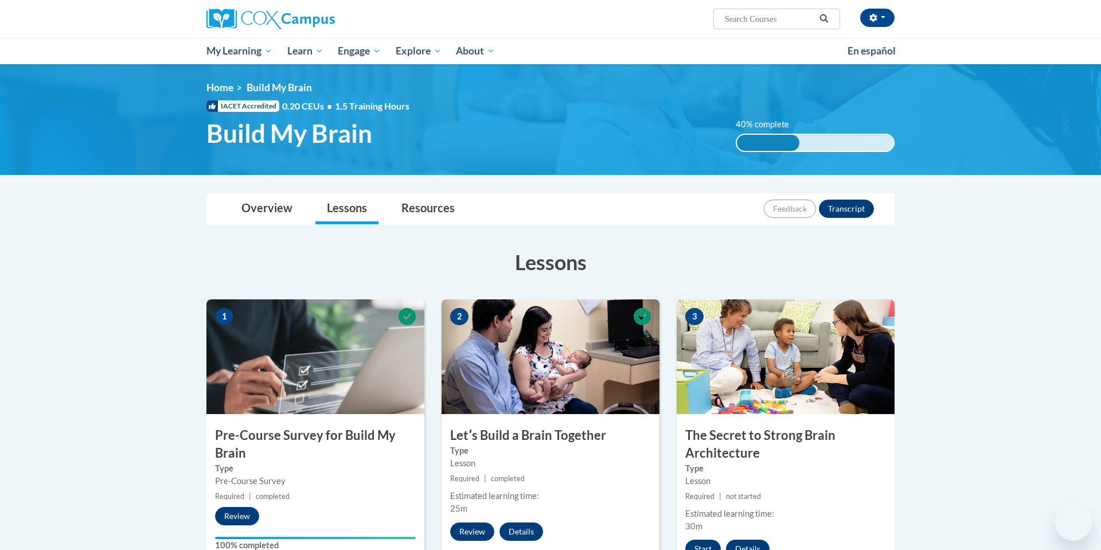 The width and height of the screenshot is (1101, 550). What do you see at coordinates (419, 51) in the screenshot?
I see `a: Explore` at bounding box center [419, 51].